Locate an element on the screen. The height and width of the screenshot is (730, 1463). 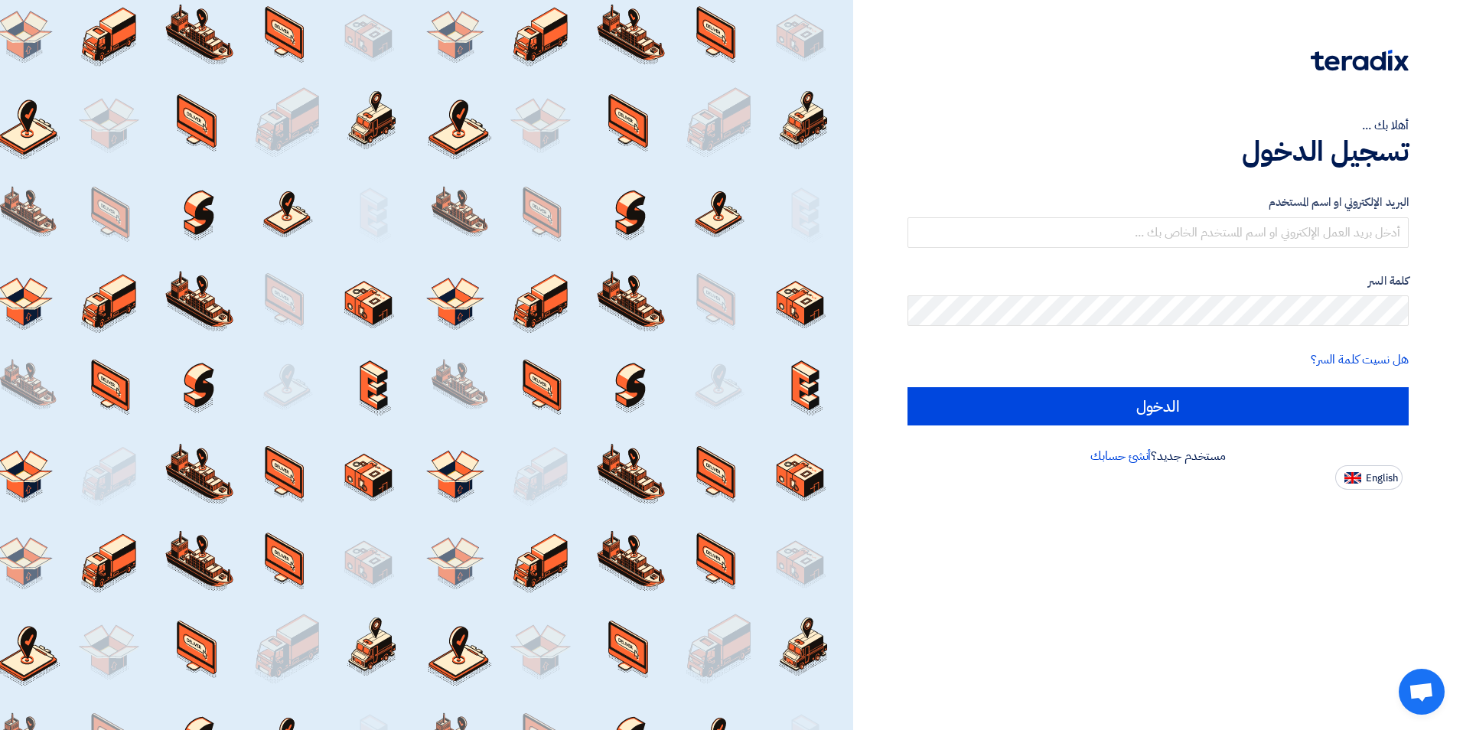
div: أهلا بك ... is located at coordinates (1158, 126).